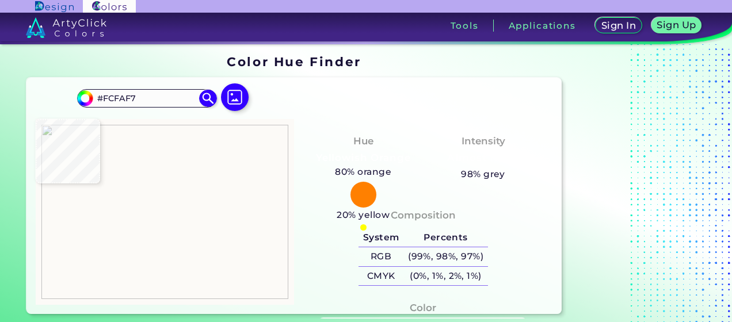 This screenshot has width=732, height=322. Describe the element at coordinates (445, 257) in the screenshot. I see `h5: (99%, 98%, 97%)` at that location.